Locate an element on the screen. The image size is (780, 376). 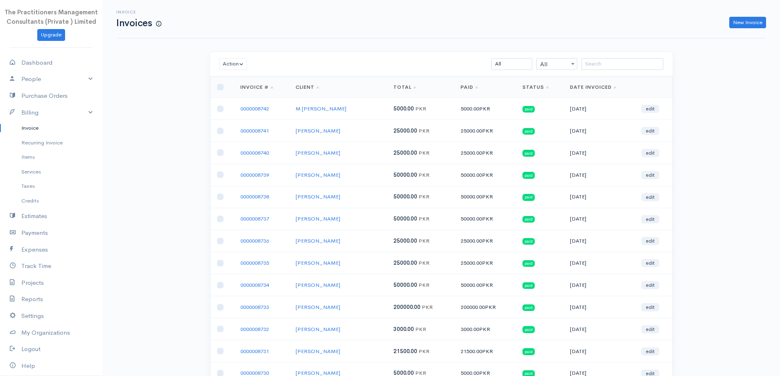
a: 0000008733 is located at coordinates (255, 307).